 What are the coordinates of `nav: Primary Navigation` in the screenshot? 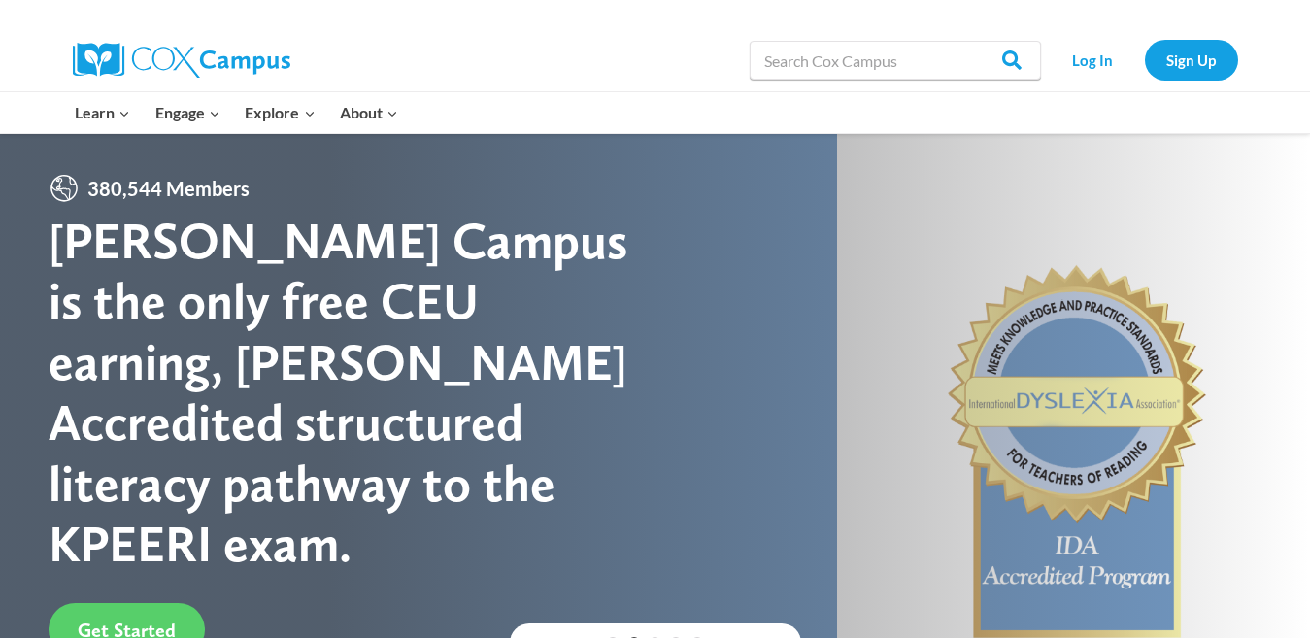 It's located at (237, 113).